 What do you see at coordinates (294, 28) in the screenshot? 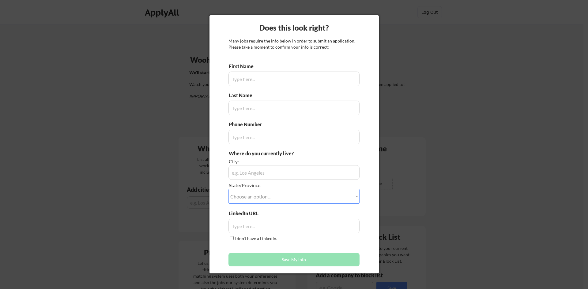
I see `div: Does this look right?` at bounding box center [294, 28].